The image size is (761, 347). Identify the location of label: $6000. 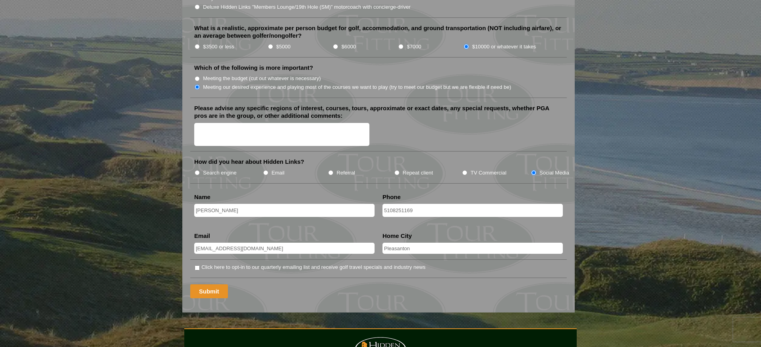
(349, 47).